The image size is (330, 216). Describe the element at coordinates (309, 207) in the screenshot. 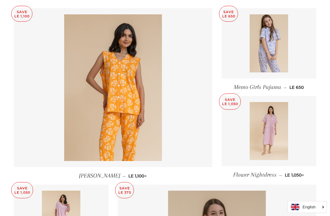

I see `i: English` at that location.